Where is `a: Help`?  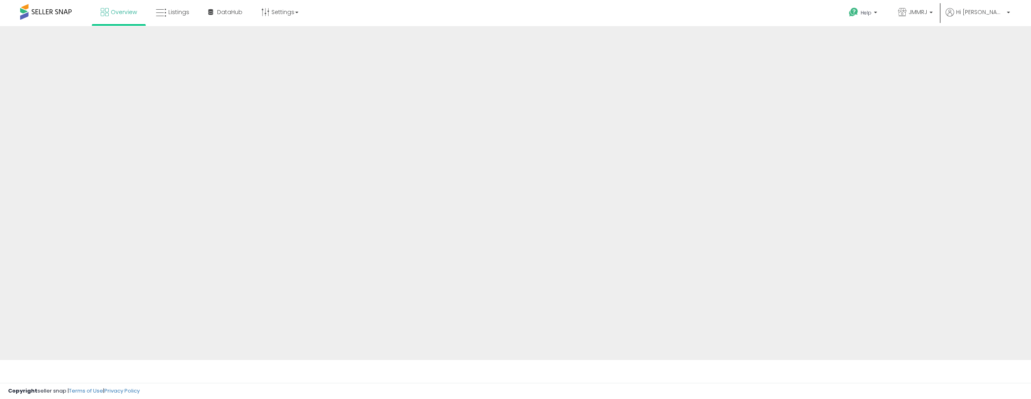 a: Help is located at coordinates (864, 14).